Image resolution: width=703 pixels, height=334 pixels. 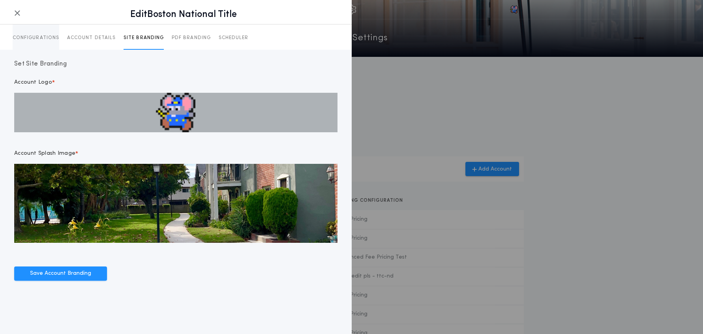 I want to click on h1: Edit Boston National Title, so click(x=184, y=15).